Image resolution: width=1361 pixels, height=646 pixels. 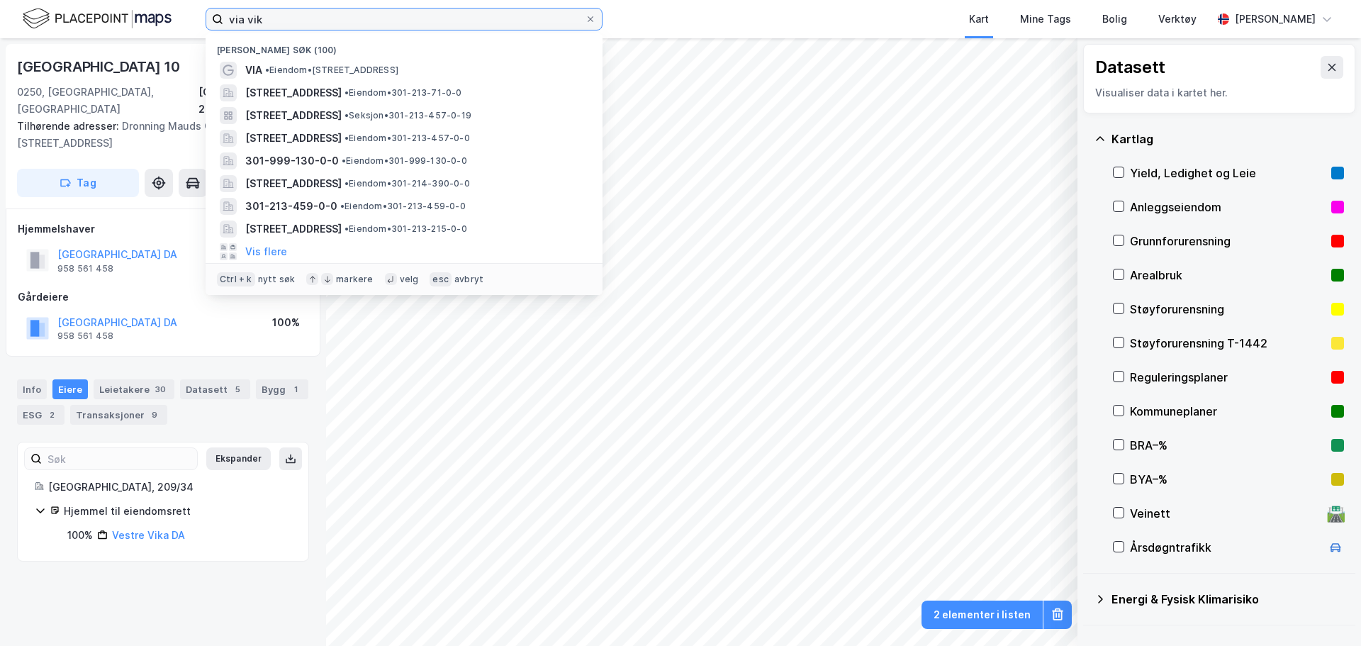 I want to click on div: Ctrl + k, so click(x=236, y=279).